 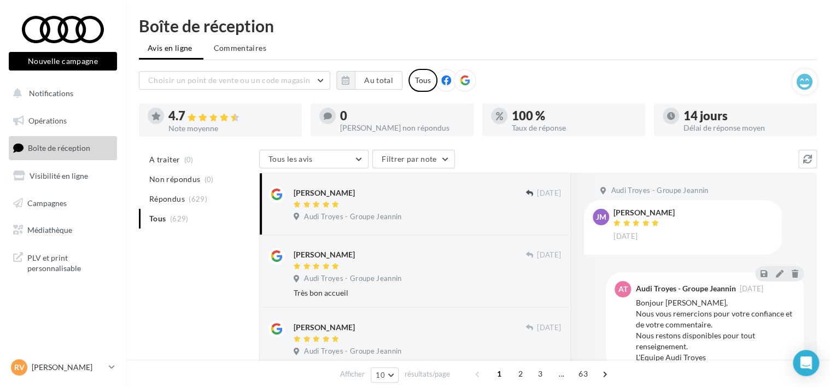 What do you see at coordinates (384, 375) in the screenshot?
I see `button: 10` at bounding box center [384, 375].